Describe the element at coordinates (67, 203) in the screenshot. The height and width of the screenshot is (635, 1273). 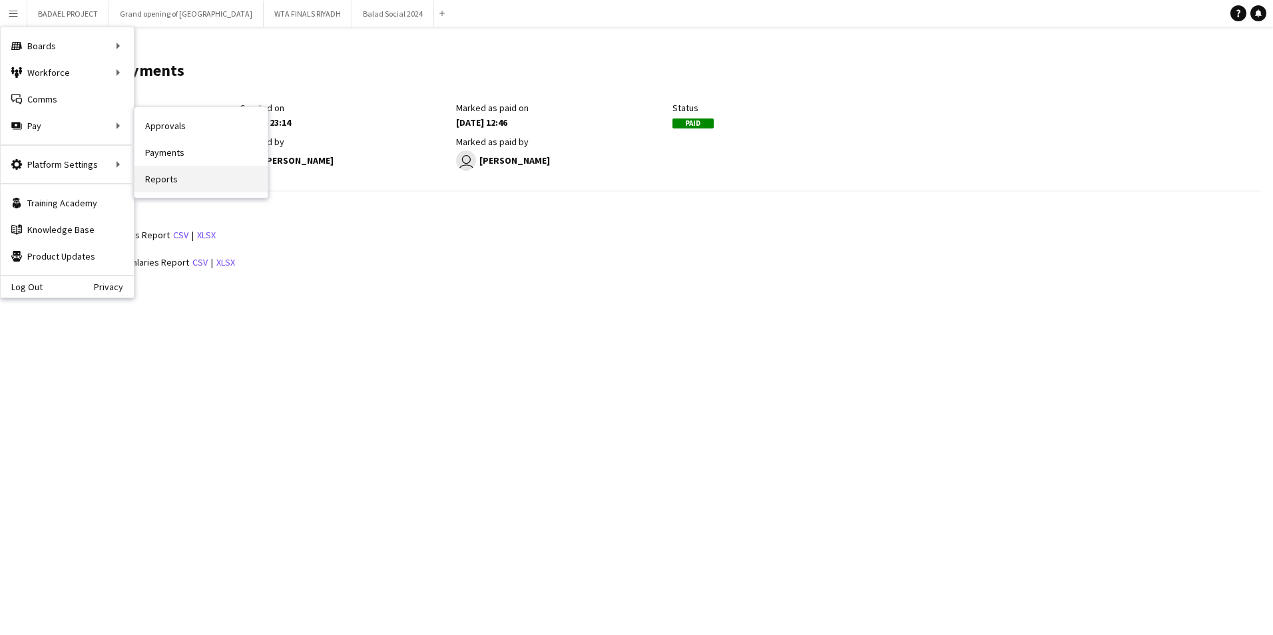
I see `a: Training Academy` at that location.